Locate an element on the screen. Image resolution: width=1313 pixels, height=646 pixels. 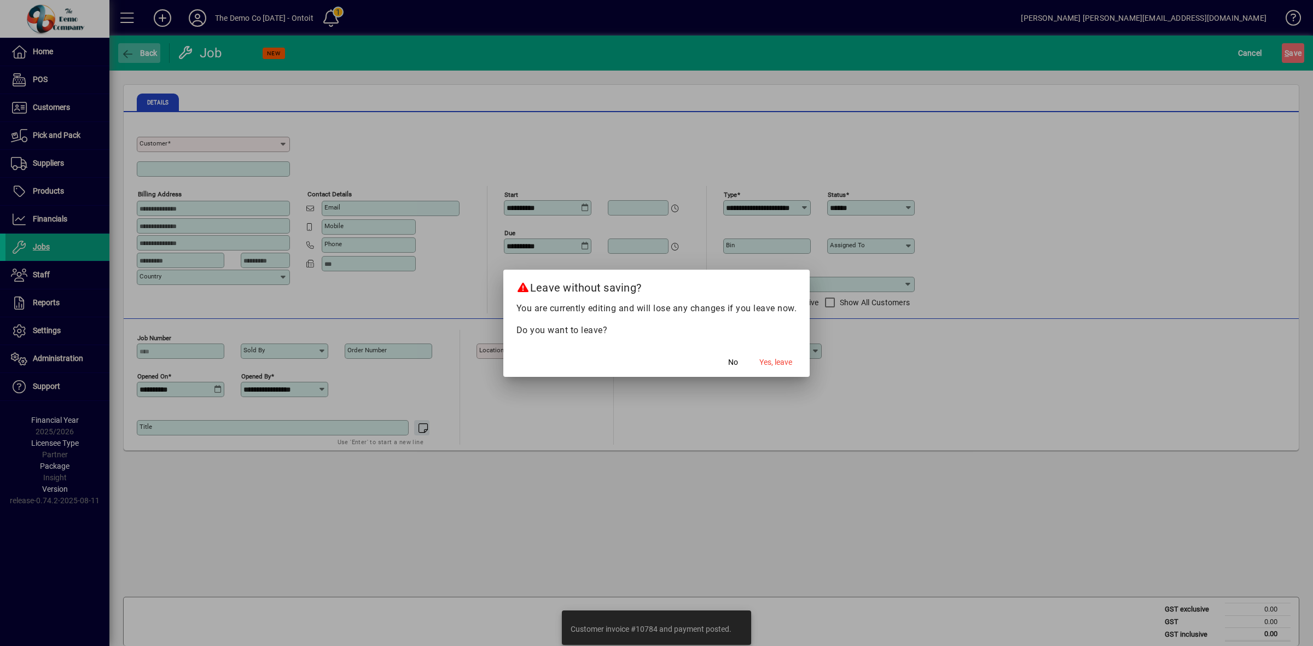
button: Yes, leave is located at coordinates (776, 363).